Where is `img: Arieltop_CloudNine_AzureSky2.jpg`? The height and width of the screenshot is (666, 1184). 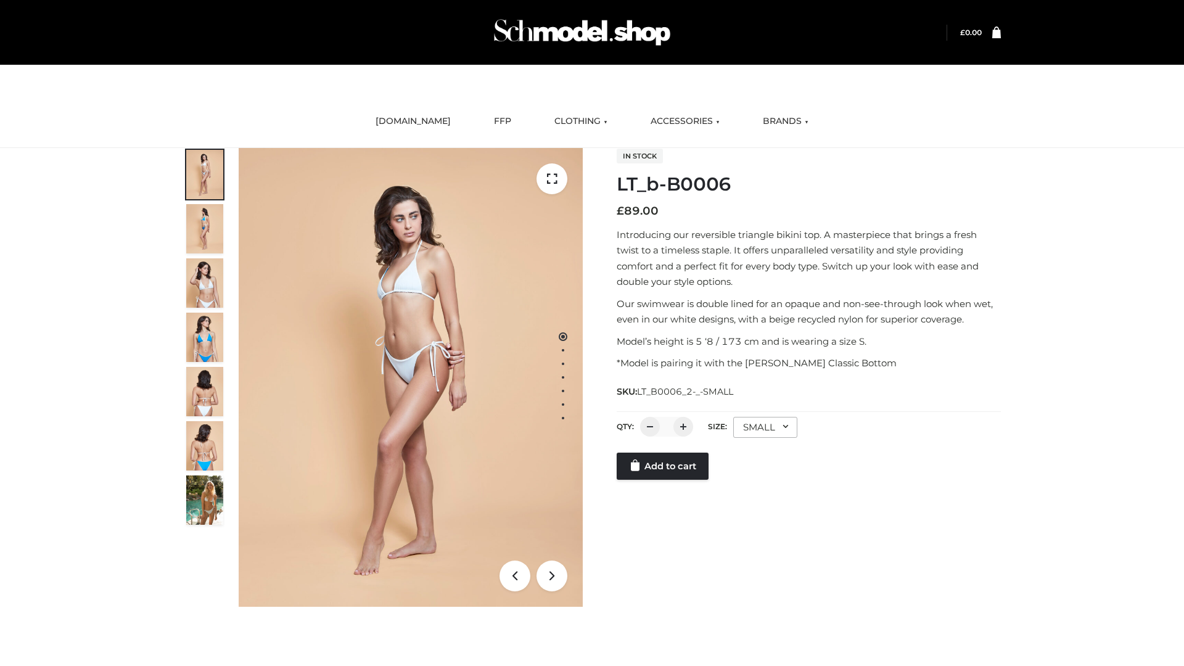 img: Arieltop_CloudNine_AzureSky2.jpg is located at coordinates (205, 500).